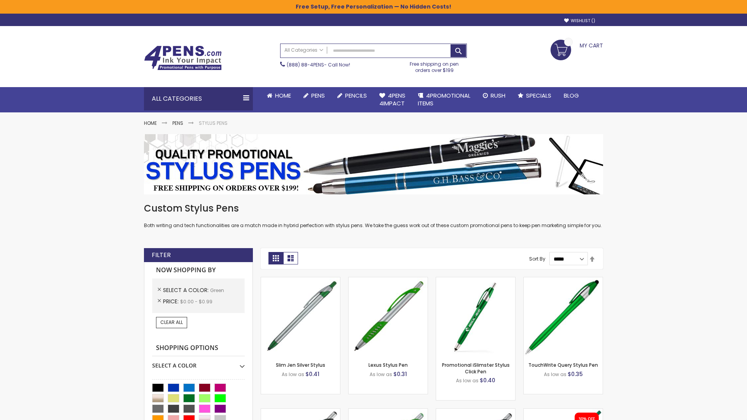 This screenshot has height=420, width=747. What do you see at coordinates (300, 365) in the screenshot?
I see `a: Slim Jen Silver Stylus` at bounding box center [300, 365].